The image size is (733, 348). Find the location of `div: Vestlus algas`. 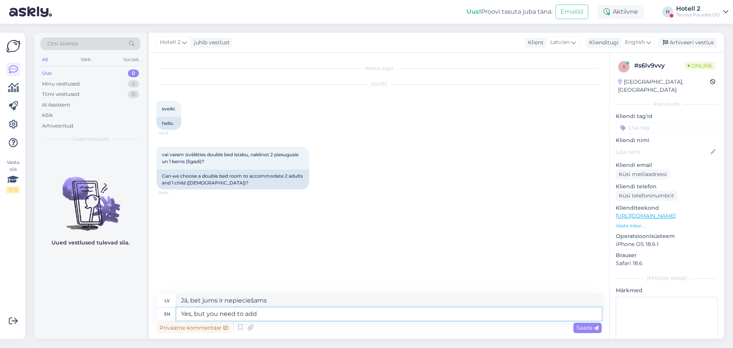

div: Vestlus algas is located at coordinates (379, 68).